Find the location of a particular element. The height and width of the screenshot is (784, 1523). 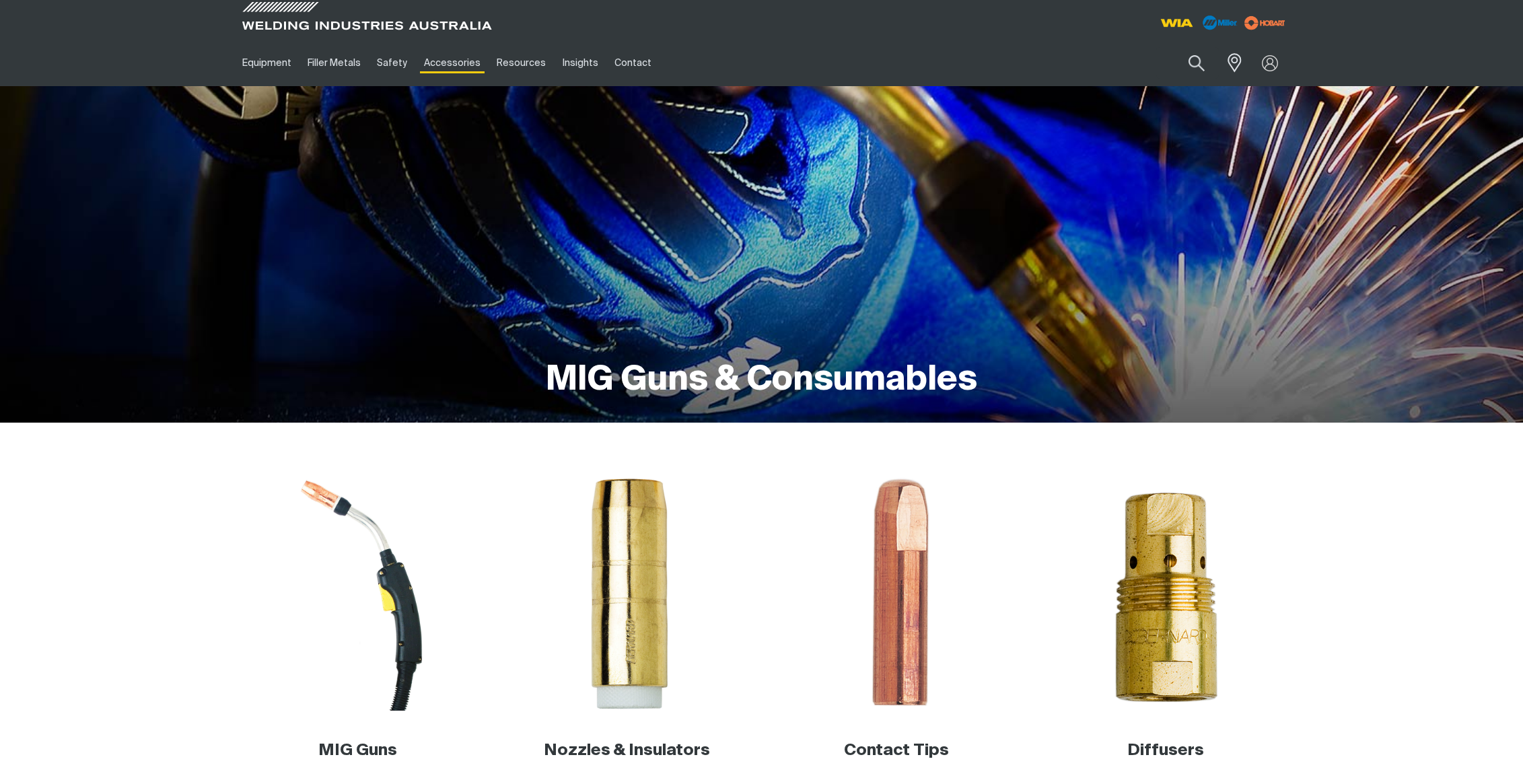

h1: MIG Guns & Consumables is located at coordinates (761, 380).